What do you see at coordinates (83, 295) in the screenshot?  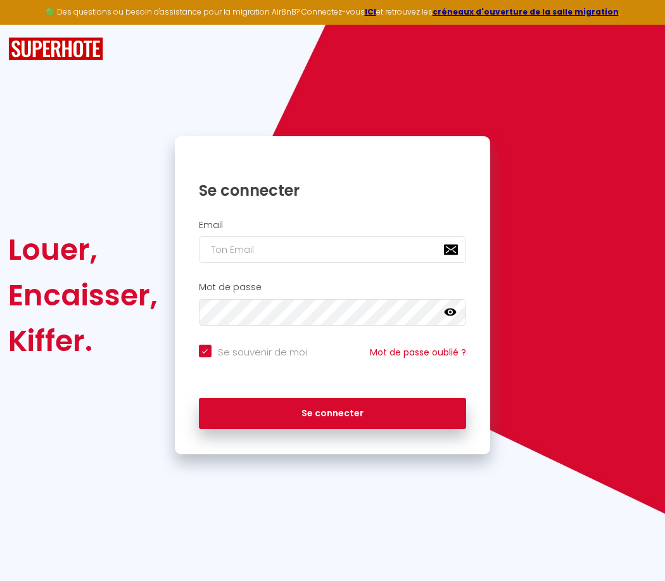 I see `div: Encaisser,` at bounding box center [83, 295].